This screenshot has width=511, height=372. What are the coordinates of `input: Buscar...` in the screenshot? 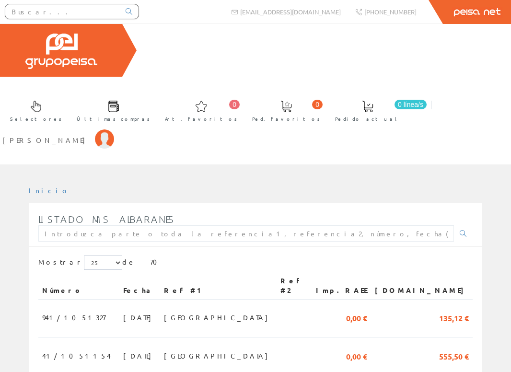 It's located at (62, 12).